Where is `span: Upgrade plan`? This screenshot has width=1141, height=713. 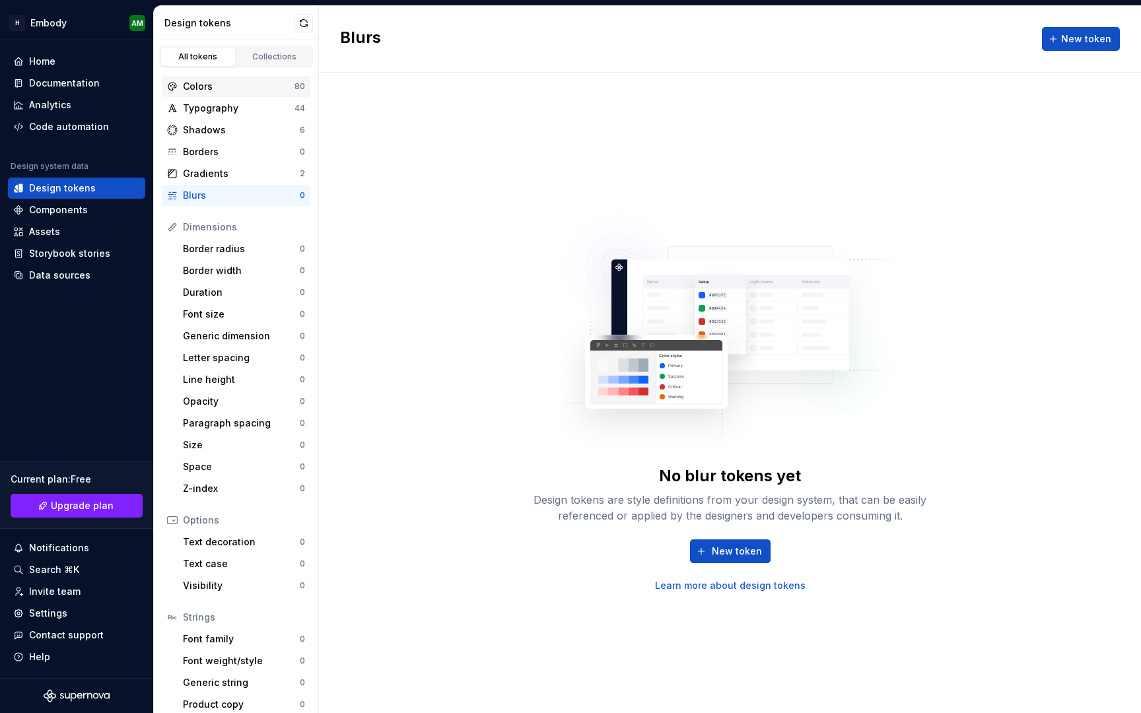
span: Upgrade plan is located at coordinates (82, 506).